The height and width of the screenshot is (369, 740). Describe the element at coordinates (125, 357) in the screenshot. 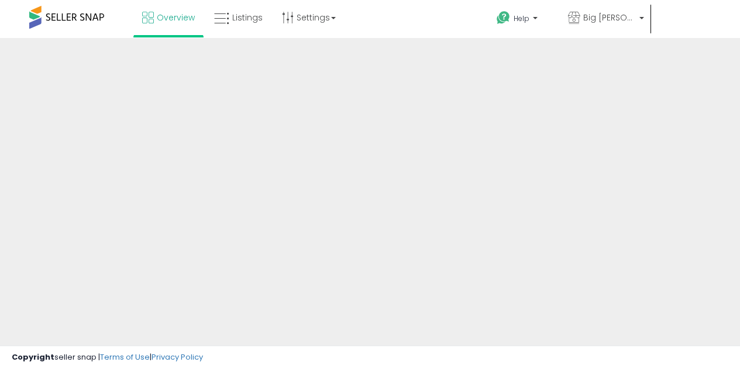

I see `a: Terms of Use` at that location.